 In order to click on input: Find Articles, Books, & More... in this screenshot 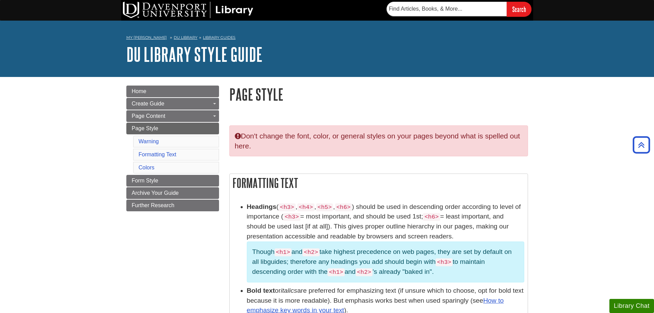, I will do `click(447, 9)`.